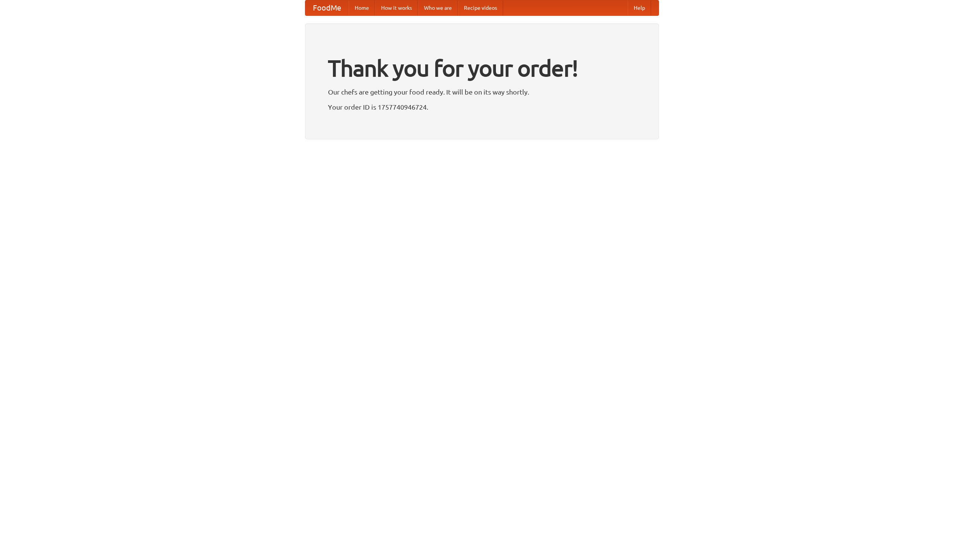  I want to click on p: Your order ID is 1757740946724., so click(482, 107).